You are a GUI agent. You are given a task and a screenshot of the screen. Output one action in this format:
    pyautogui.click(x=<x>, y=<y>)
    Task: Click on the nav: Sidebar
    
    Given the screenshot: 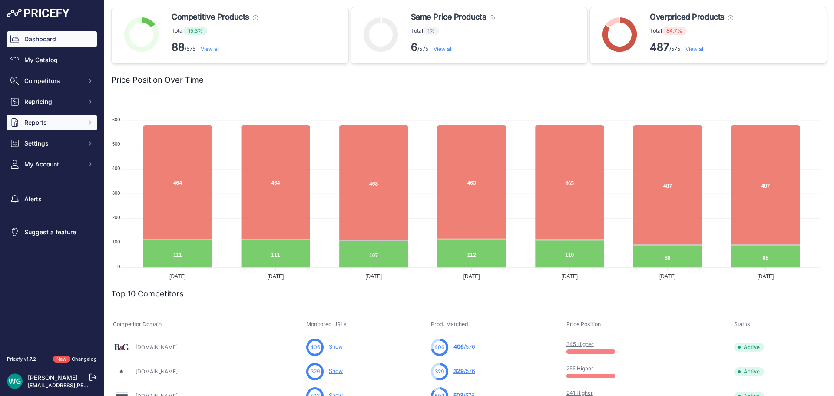 What is the action you would take?
    pyautogui.click(x=52, y=188)
    